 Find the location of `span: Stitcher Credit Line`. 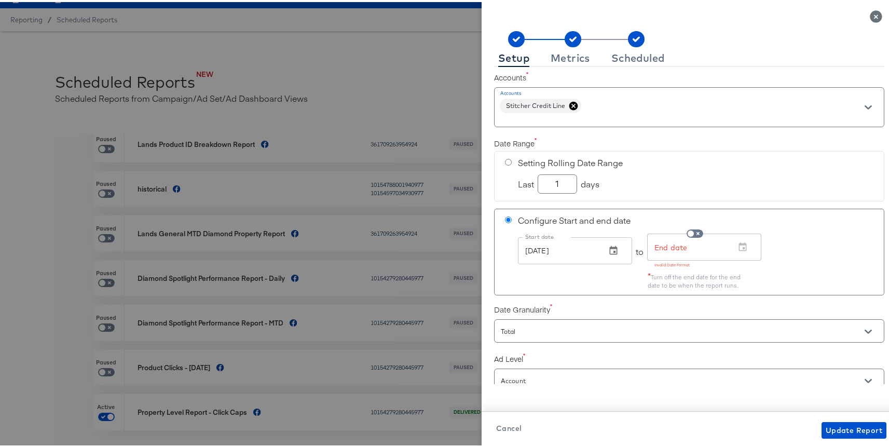

span: Stitcher Credit Line is located at coordinates (536, 103).